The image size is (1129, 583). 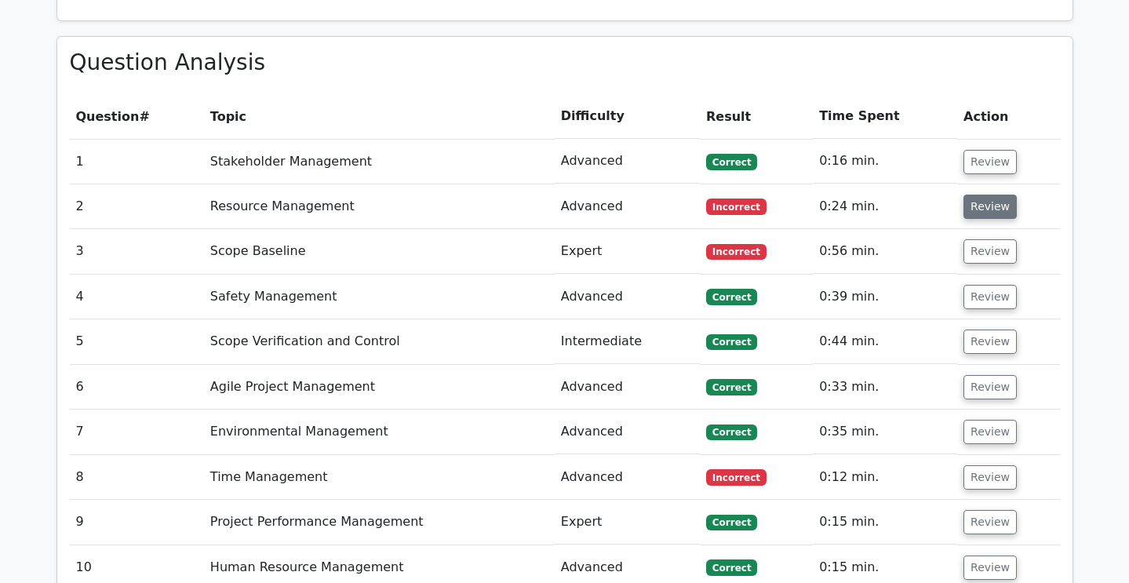 I want to click on td: Intermediate, so click(x=627, y=341).